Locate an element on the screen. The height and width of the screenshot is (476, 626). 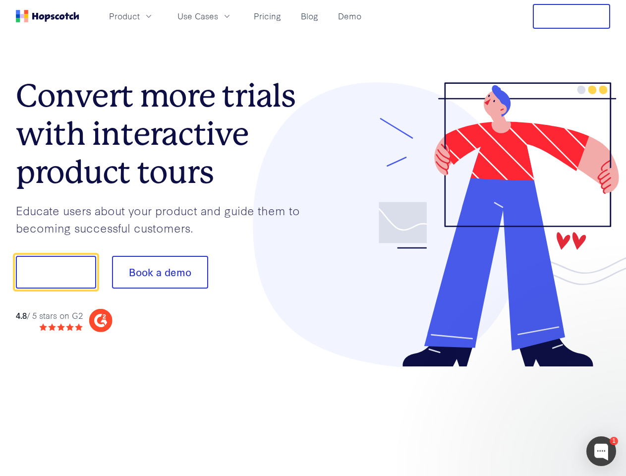
div: 1 is located at coordinates (614, 441).